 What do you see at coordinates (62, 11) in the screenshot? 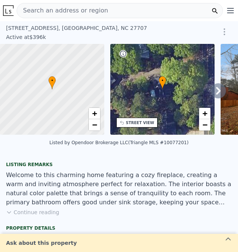
I see `span: Search an address or region` at bounding box center [62, 11].